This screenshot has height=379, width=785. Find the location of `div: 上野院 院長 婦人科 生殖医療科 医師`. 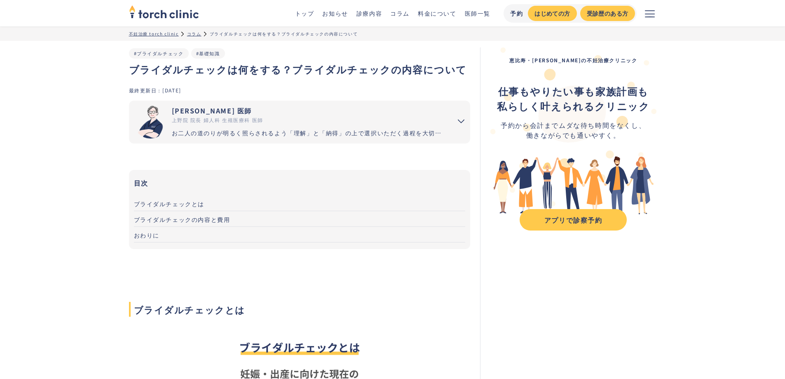

div: 上野院 院長 婦人科 生殖医療科 医師 is located at coordinates (309, 120).